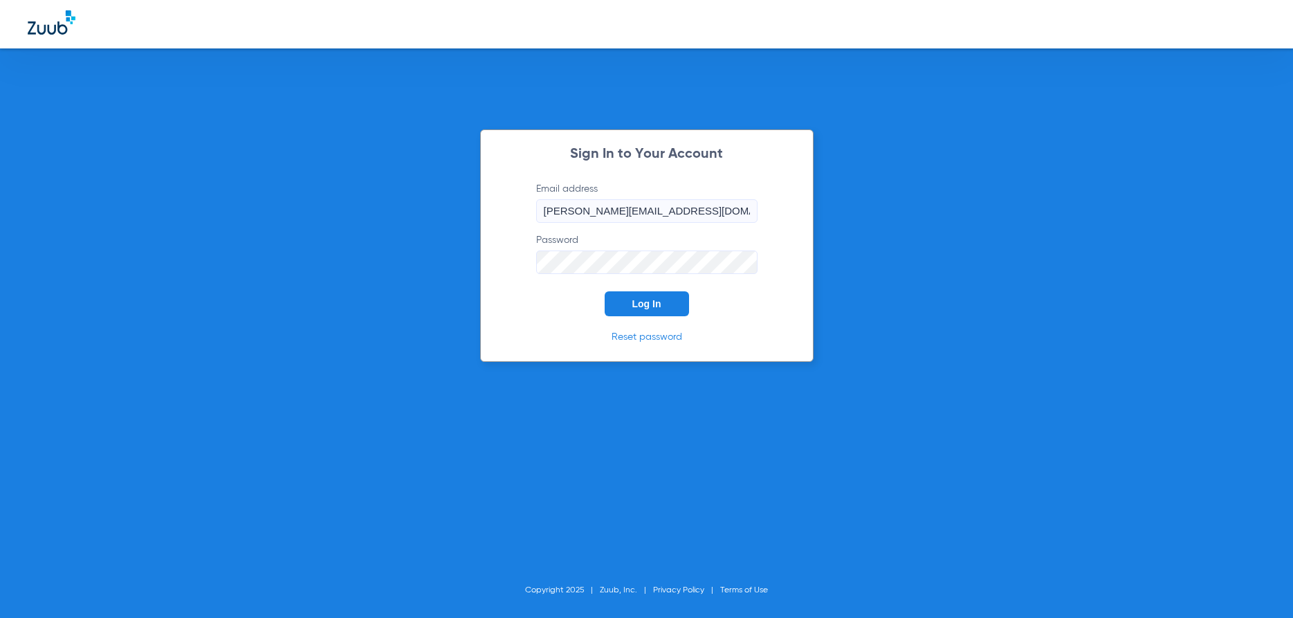 The image size is (1293, 618). What do you see at coordinates (626, 590) in the screenshot?
I see `li: Zuub, Inc.` at bounding box center [626, 590].